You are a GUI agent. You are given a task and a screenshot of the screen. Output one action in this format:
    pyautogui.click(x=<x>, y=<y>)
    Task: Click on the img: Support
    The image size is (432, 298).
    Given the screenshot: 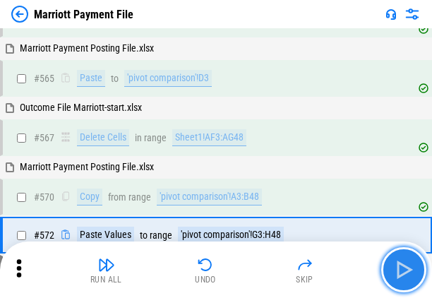 What is the action you would take?
    pyautogui.click(x=391, y=14)
    